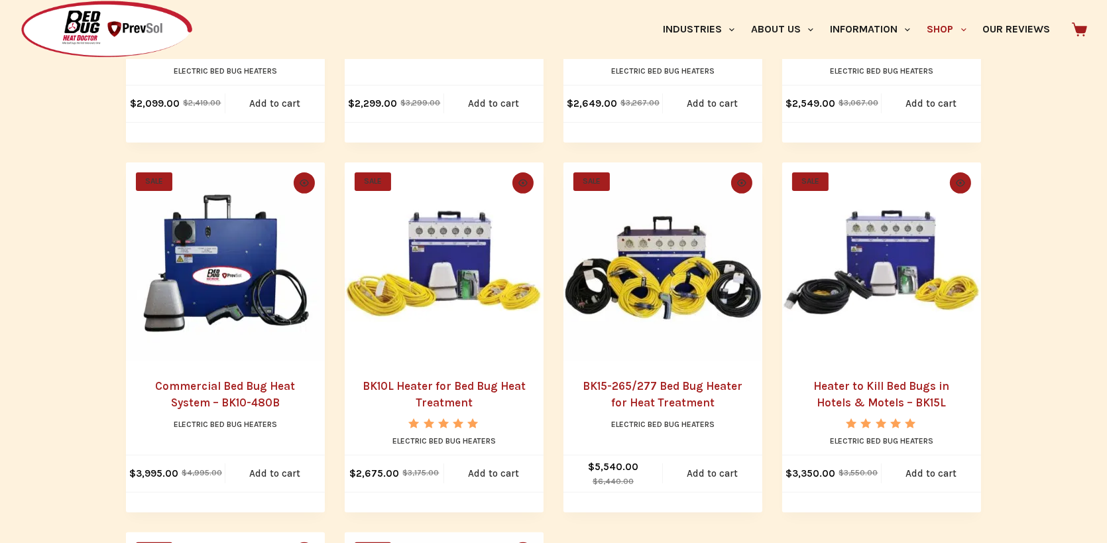 The height and width of the screenshot is (543, 1107). I want to click on a: Add to cart: “BBHD Pro7 Bed Bug Heater for Heat Treatment”, so click(494, 103).